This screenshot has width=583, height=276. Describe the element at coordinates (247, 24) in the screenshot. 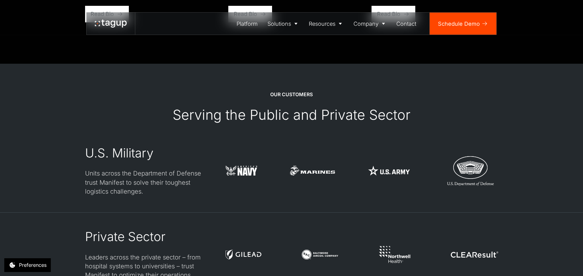

I see `a: Platform` at that location.